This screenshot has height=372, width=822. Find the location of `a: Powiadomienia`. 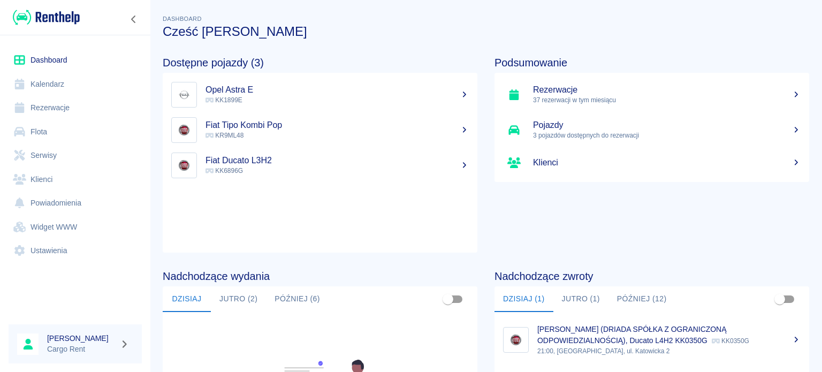

a: Powiadomienia is located at coordinates (75, 203).